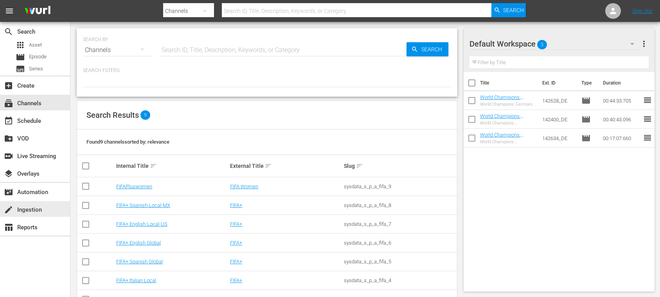 This screenshot has width=660, height=297. I want to click on span: VOD, so click(9, 139).